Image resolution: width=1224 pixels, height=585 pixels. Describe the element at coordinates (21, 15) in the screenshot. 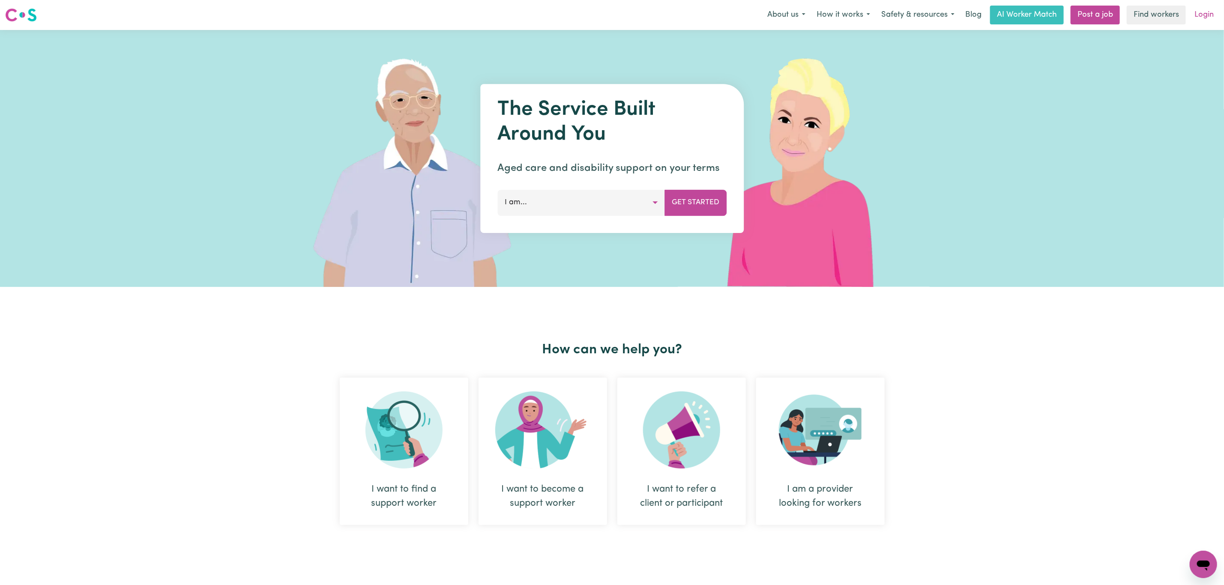

I see `a: Careseekers logo` at that location.